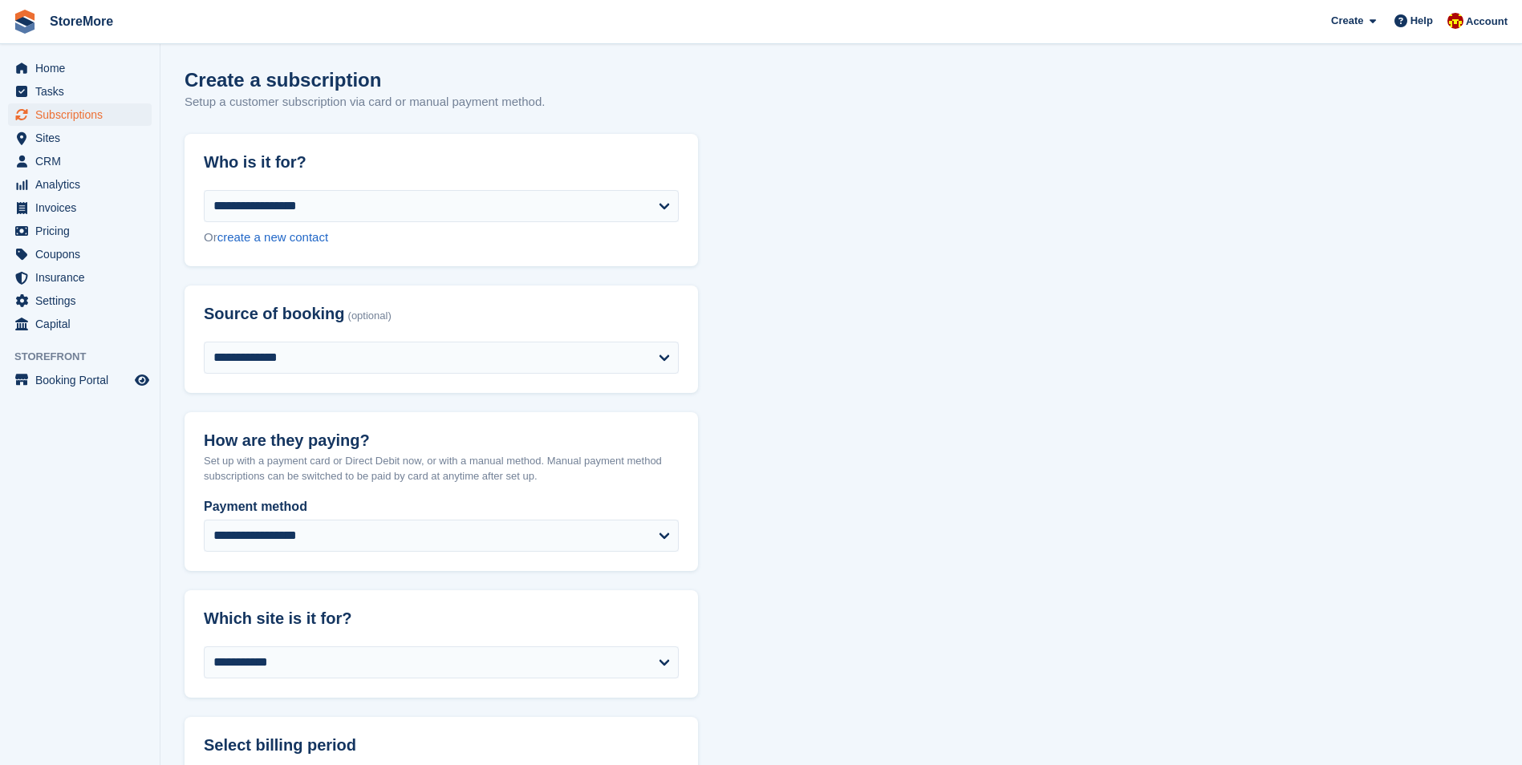  Describe the element at coordinates (83, 115) in the screenshot. I see `span: Subscriptions` at that location.